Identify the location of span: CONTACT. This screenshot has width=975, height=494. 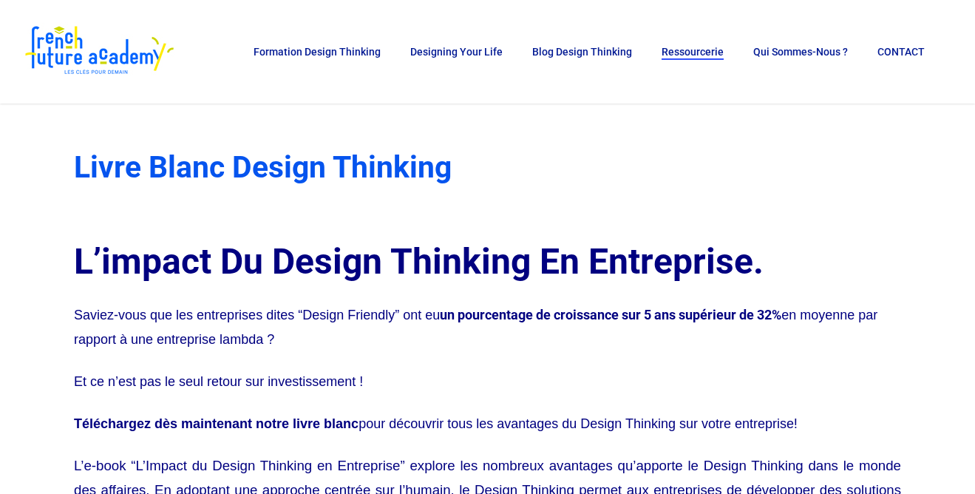
(901, 52).